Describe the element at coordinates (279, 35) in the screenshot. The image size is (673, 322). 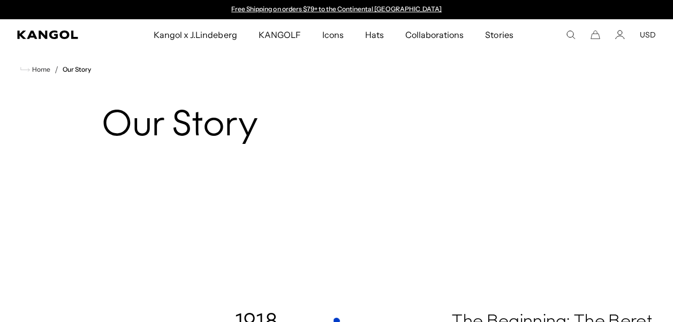
I see `a: KANGOLF` at that location.